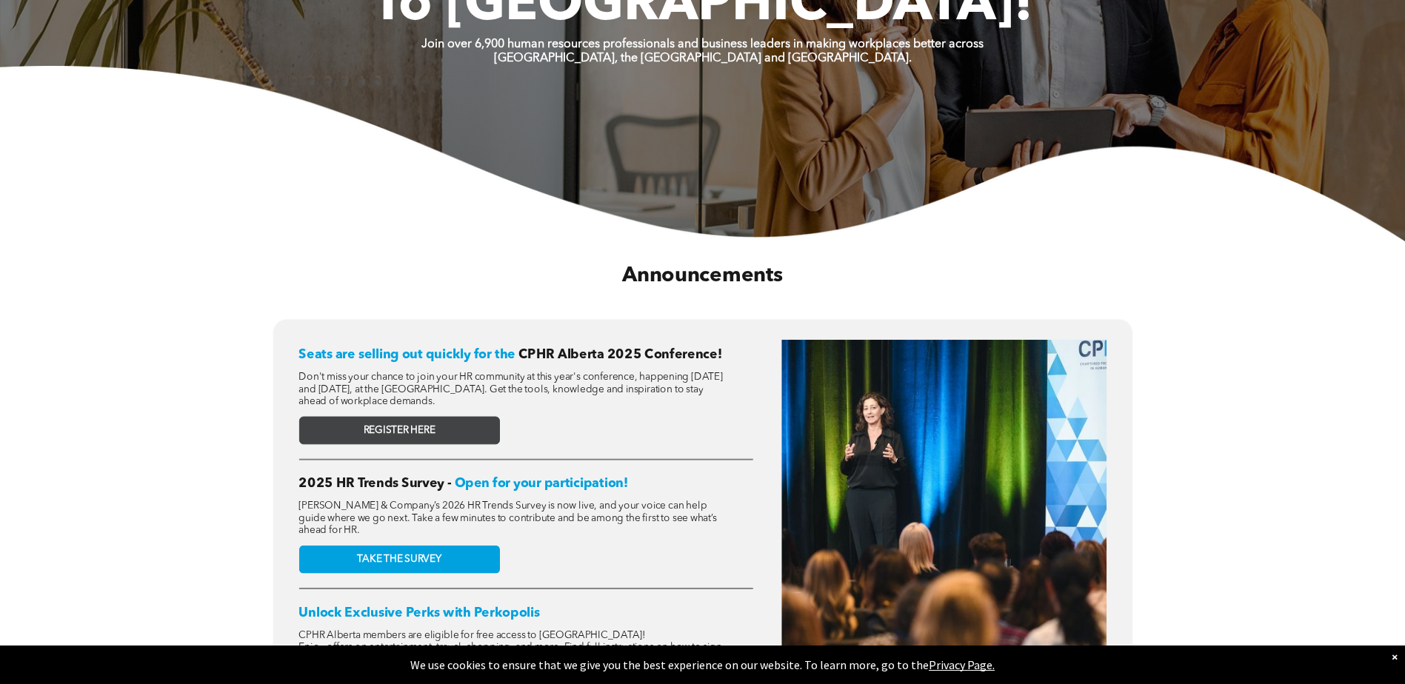 This screenshot has height=684, width=1405. What do you see at coordinates (399, 430) in the screenshot?
I see `span: REGISTER HERE` at bounding box center [399, 430].